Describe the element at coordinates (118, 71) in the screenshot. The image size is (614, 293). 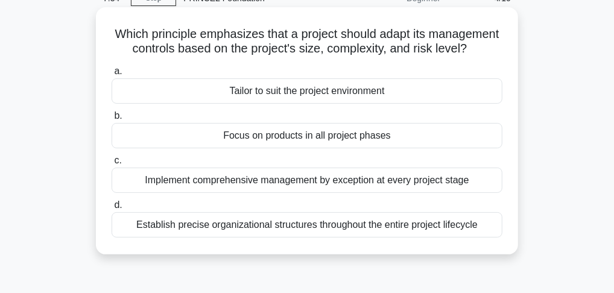
I see `span: a.` at that location.